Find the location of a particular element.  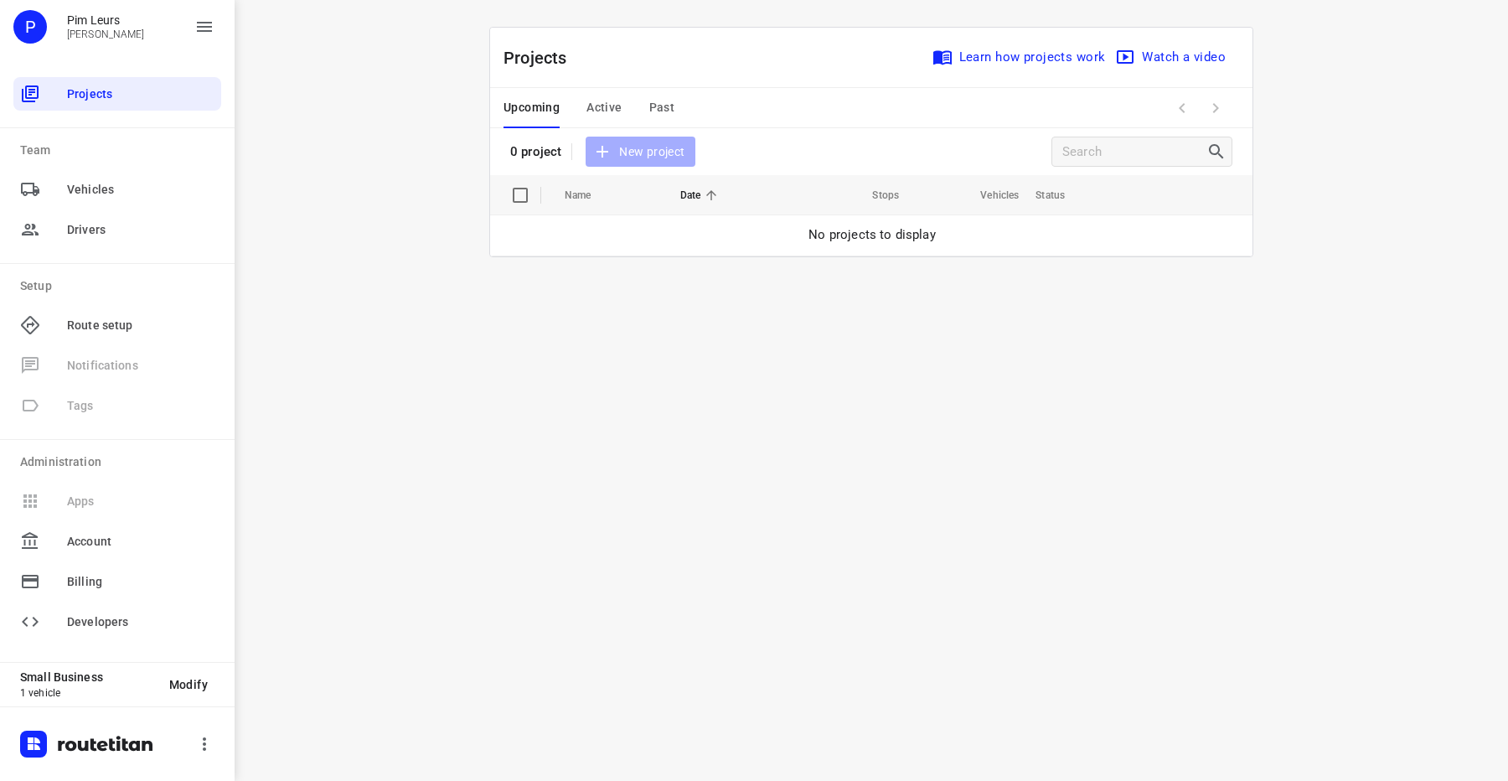

div: Developers is located at coordinates (117, 622).